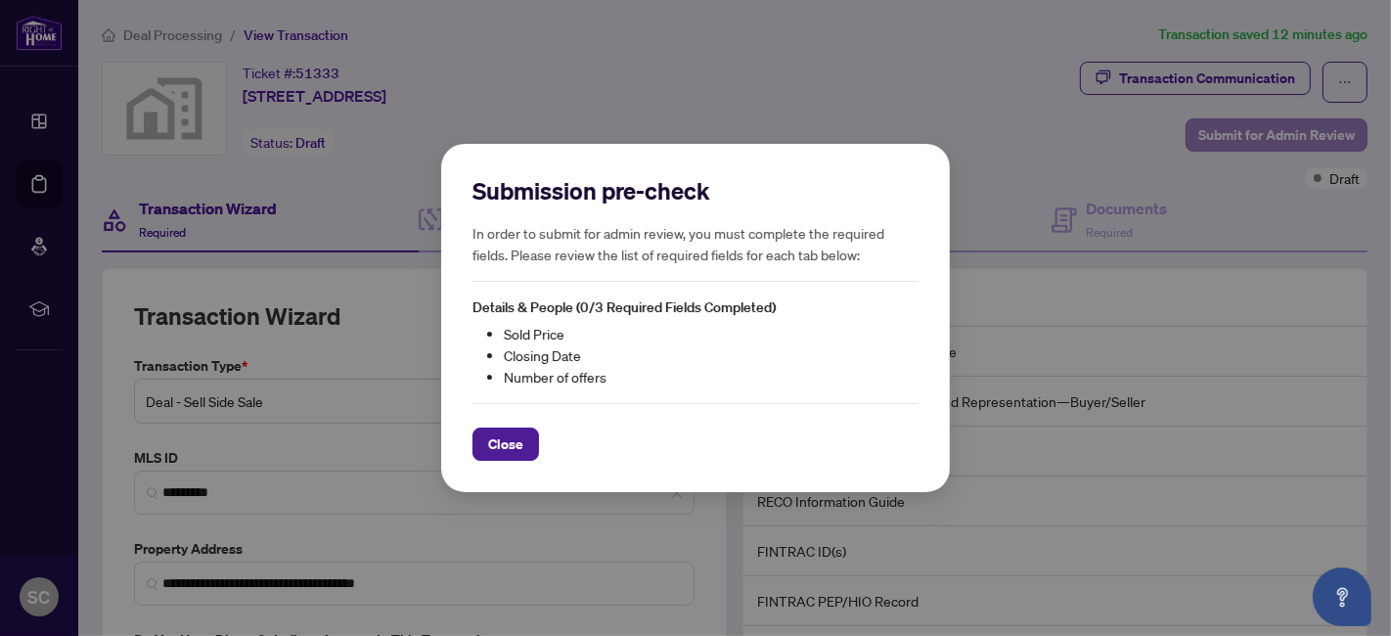  Describe the element at coordinates (624, 307) in the screenshot. I see `span: Details & People (0/3 Required Fields Completed)` at that location.